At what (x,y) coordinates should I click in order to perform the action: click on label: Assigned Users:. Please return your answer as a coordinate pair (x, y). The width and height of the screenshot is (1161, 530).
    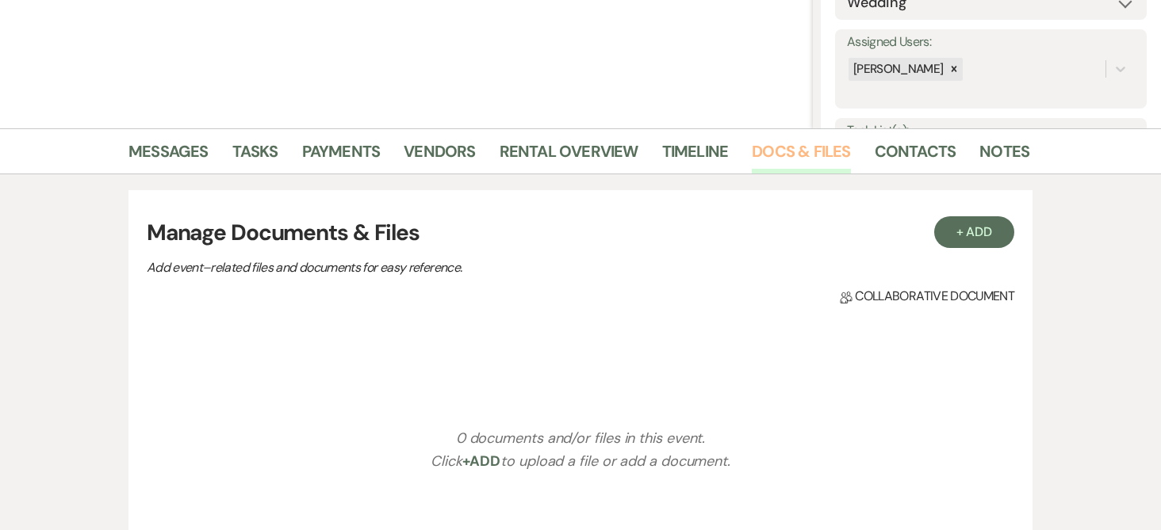
    Looking at the image, I should click on (990, 42).